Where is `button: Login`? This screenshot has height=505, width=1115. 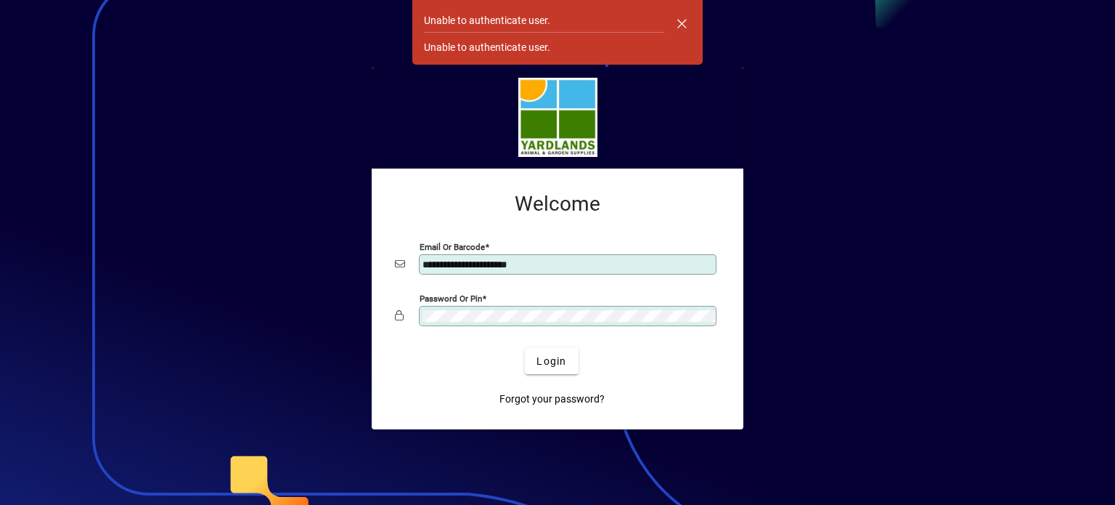
button: Login is located at coordinates (551, 361).